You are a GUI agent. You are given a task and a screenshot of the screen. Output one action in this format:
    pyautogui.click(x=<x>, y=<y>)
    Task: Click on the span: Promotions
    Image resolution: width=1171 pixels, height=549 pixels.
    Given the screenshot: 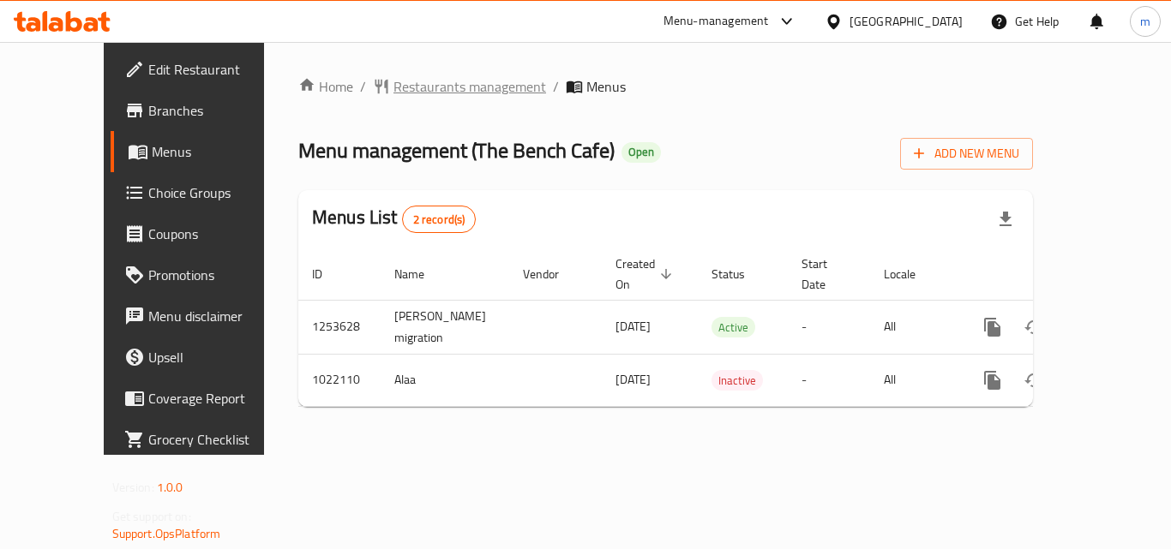 What is the action you would take?
    pyautogui.click(x=217, y=275)
    